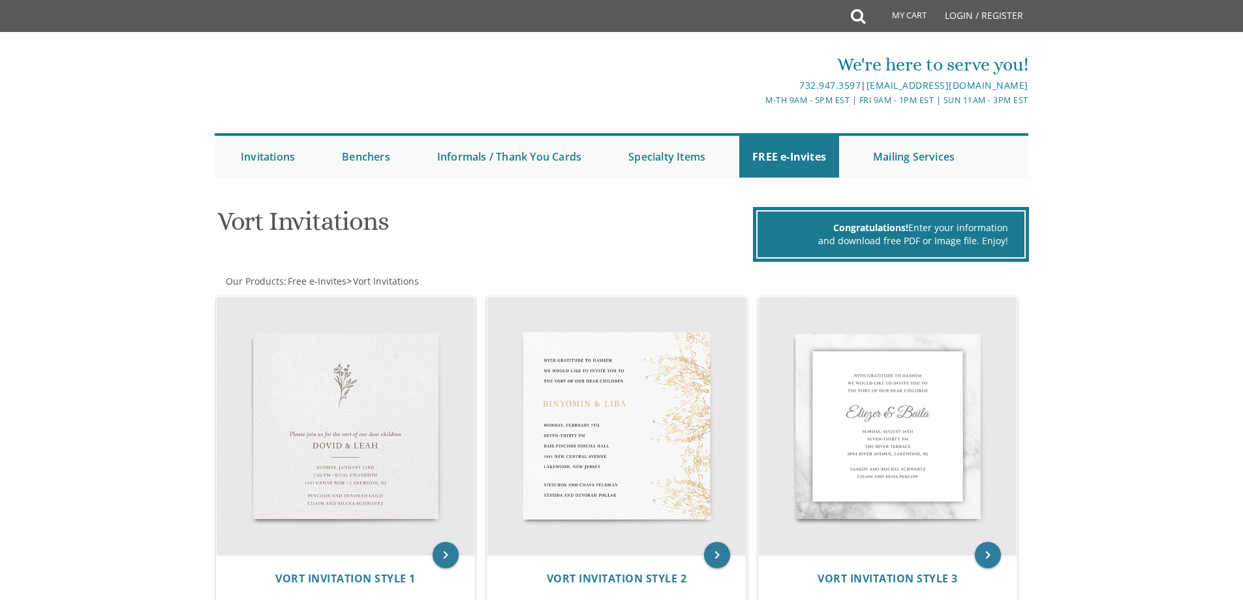 The height and width of the screenshot is (600, 1243). Describe the element at coordinates (617, 578) in the screenshot. I see `a: Vort Invitation Style 2` at that location.